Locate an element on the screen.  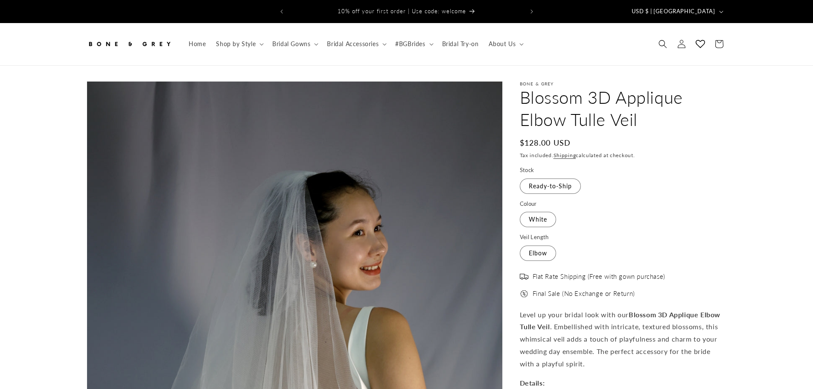
span: Shop by Style is located at coordinates (235, 44).